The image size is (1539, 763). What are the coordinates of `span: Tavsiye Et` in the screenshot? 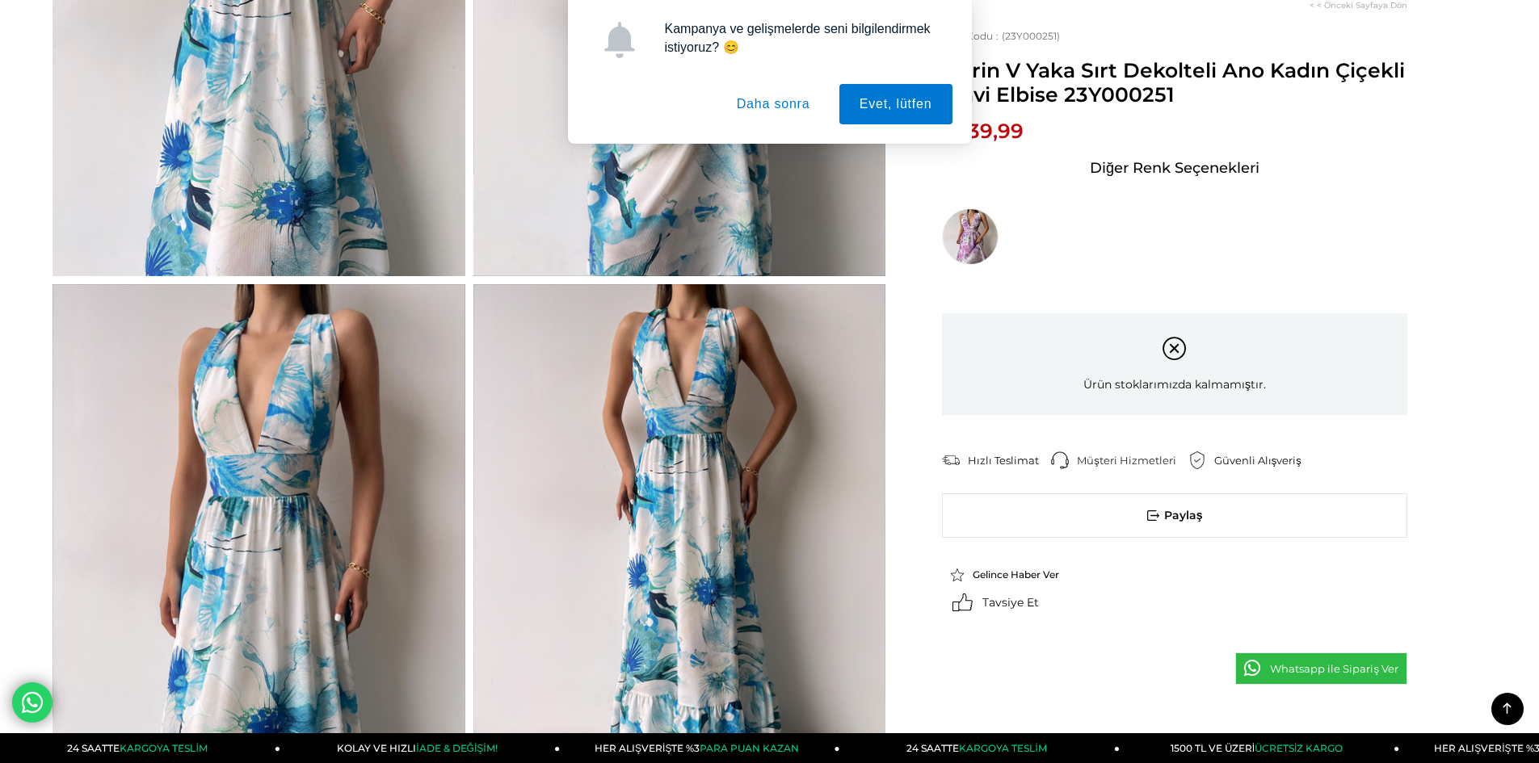 It's located at (1011, 603).